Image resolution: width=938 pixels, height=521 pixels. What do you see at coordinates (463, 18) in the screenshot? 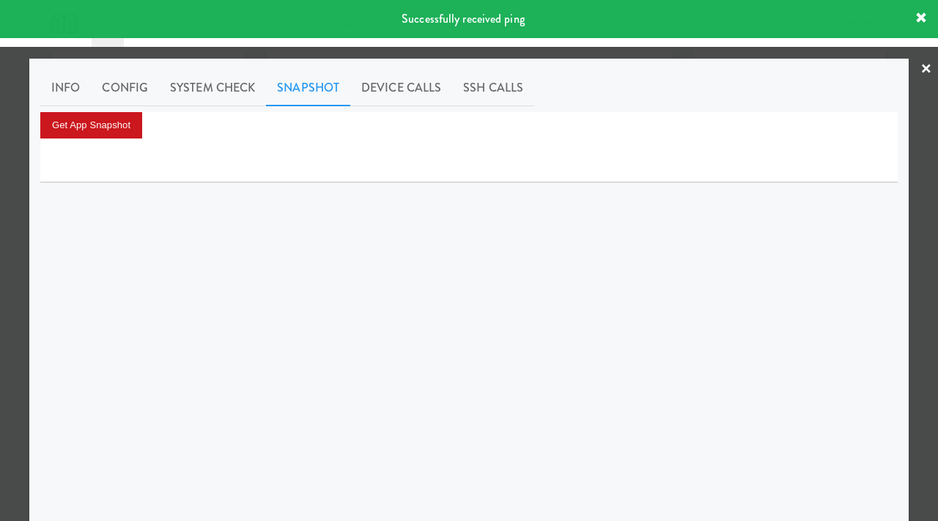
I see `span: Successfully received ping` at bounding box center [463, 18].